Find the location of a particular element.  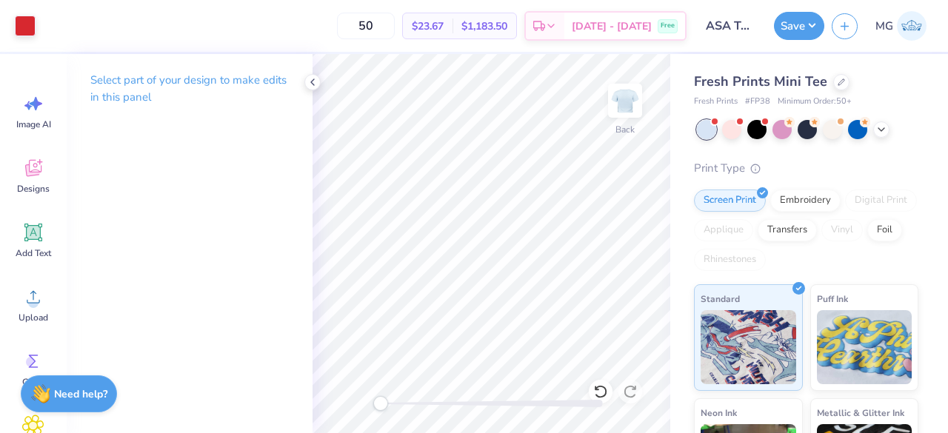

span: Free is located at coordinates (667, 26).